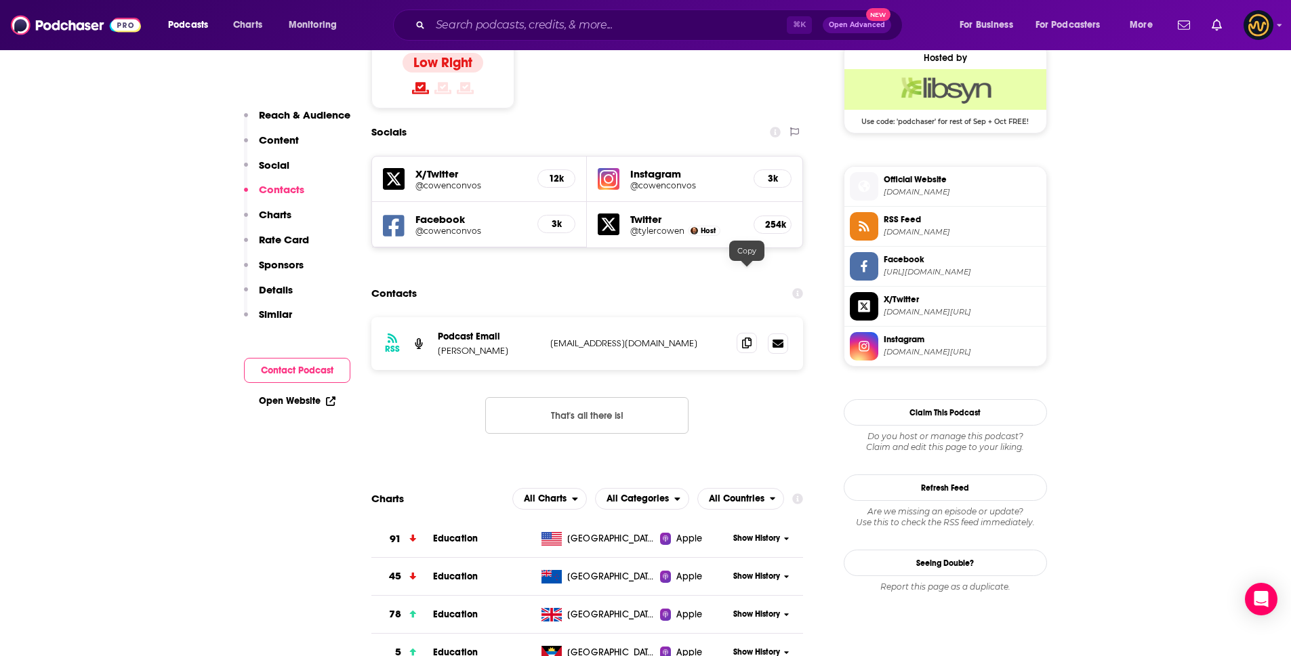 The width and height of the screenshot is (1291, 656). I want to click on p: Contacts, so click(281, 189).